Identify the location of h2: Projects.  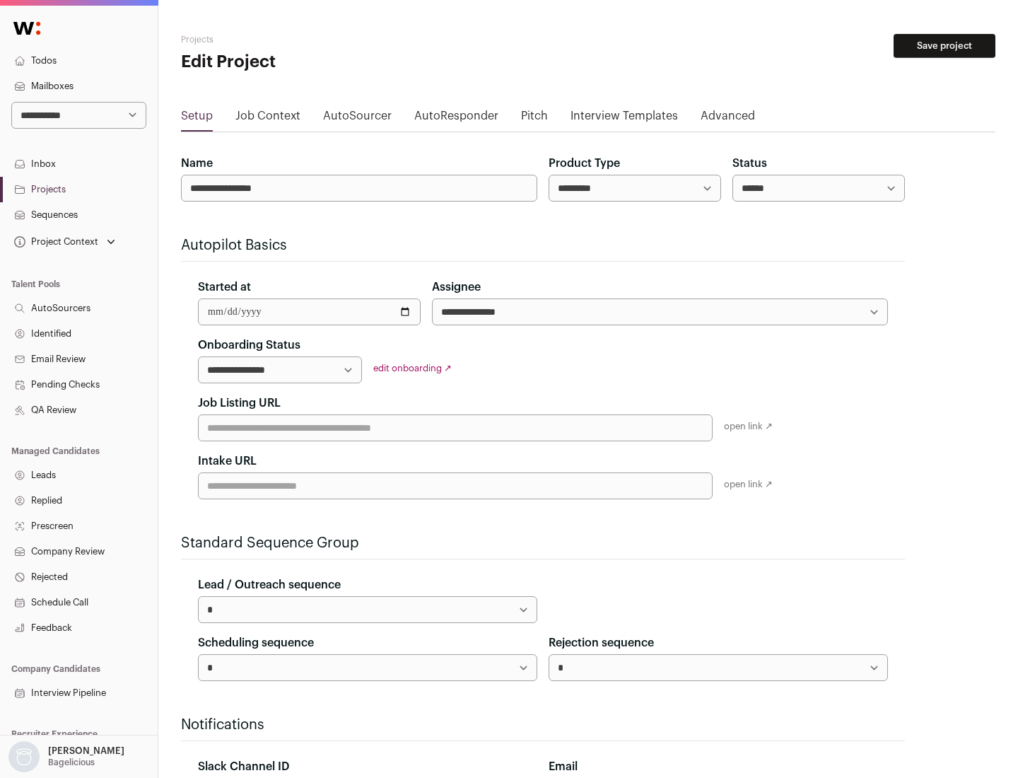
(317, 40).